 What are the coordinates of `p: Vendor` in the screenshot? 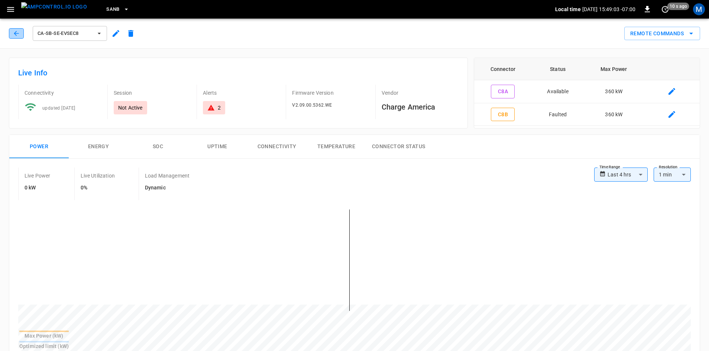 It's located at (420, 93).